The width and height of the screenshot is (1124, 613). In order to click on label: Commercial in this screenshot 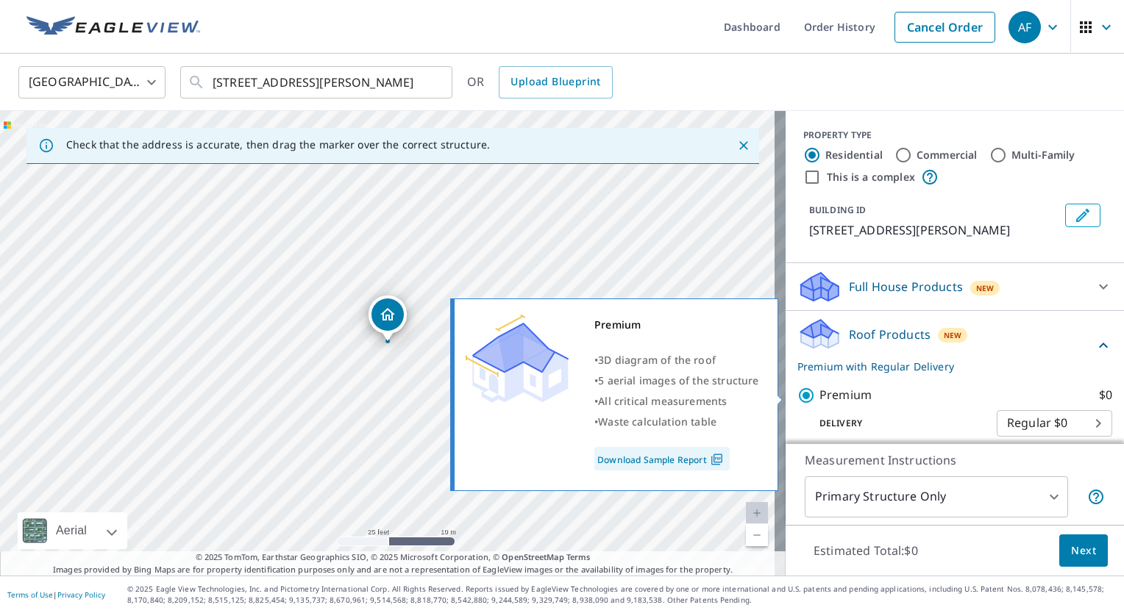, I will do `click(947, 155)`.